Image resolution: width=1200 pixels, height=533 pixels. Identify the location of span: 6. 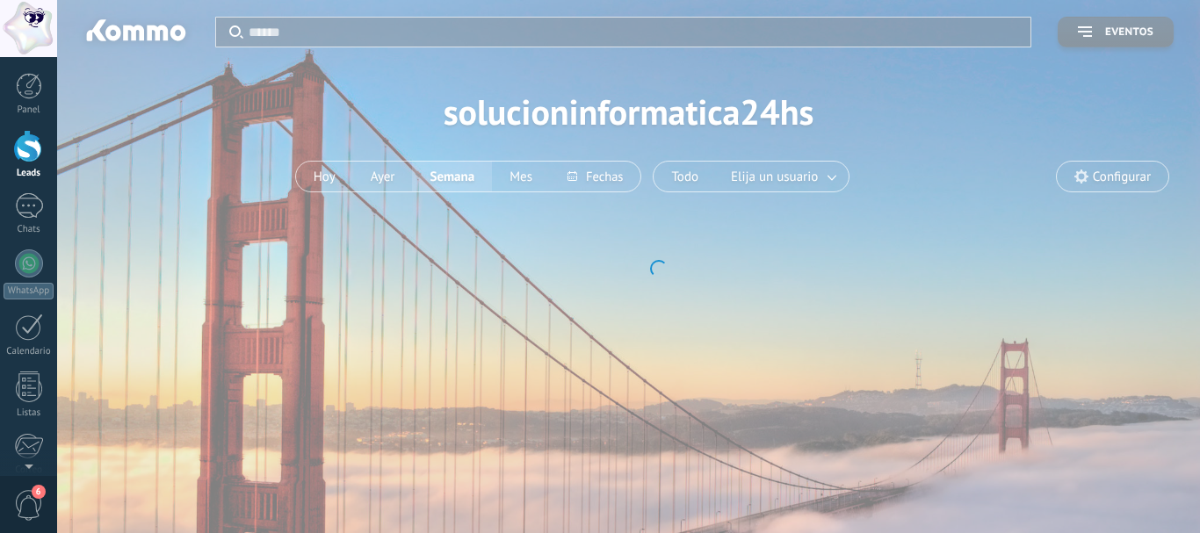
(39, 492).